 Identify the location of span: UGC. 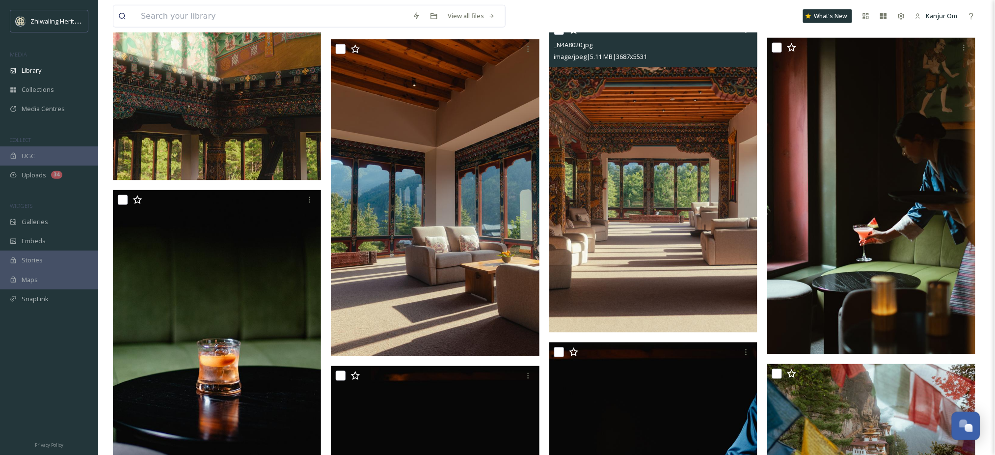
(28, 156).